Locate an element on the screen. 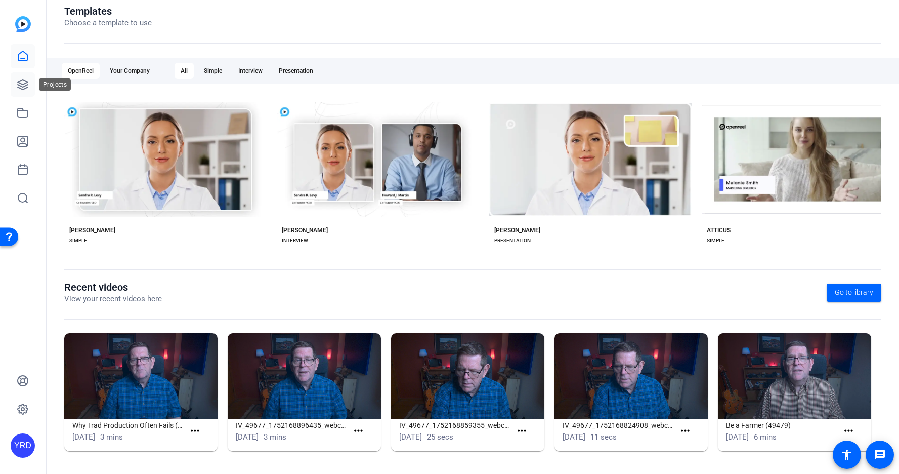  mat-icon: accessibility is located at coordinates (847, 455).